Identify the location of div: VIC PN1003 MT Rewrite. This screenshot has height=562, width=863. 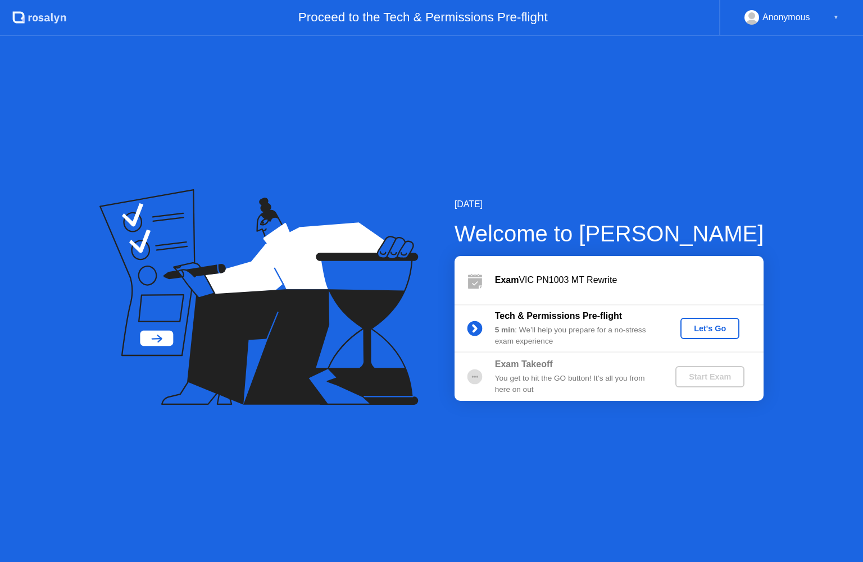
(629, 280).